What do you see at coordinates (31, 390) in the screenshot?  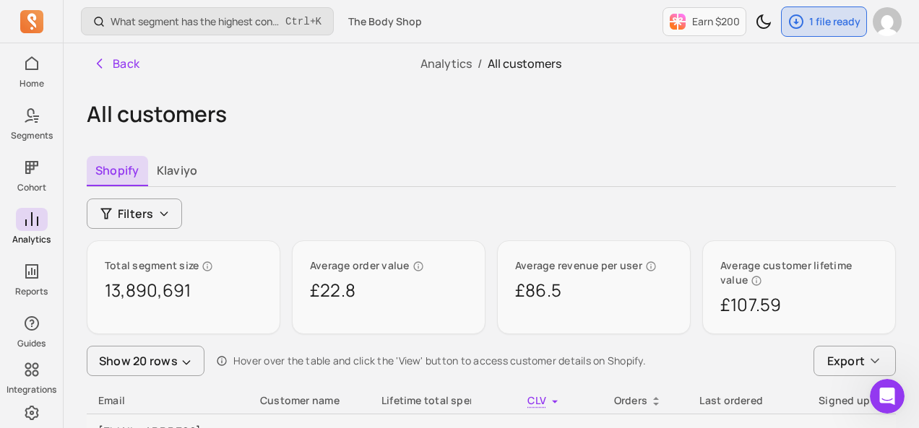 I see `p: Integrations` at bounding box center [31, 390].